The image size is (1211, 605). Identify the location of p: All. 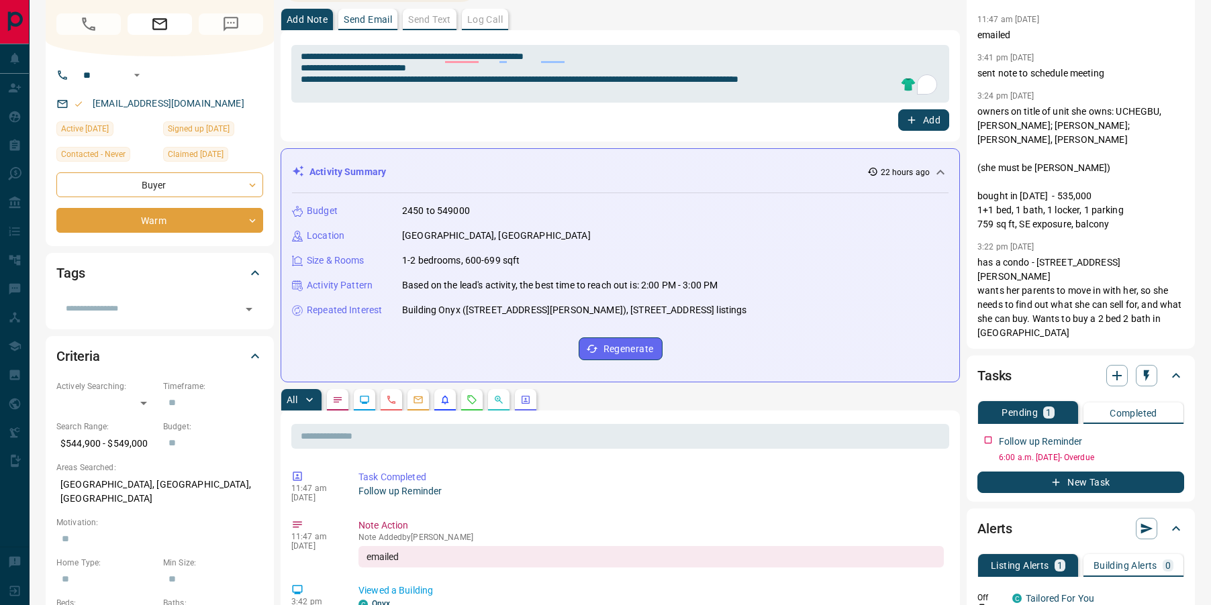
(292, 400).